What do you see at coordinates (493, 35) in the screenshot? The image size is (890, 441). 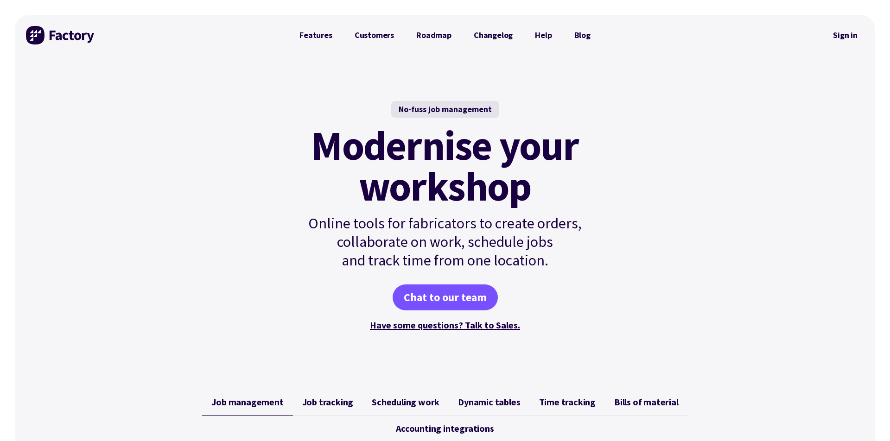 I see `a: Changelog` at bounding box center [493, 35].